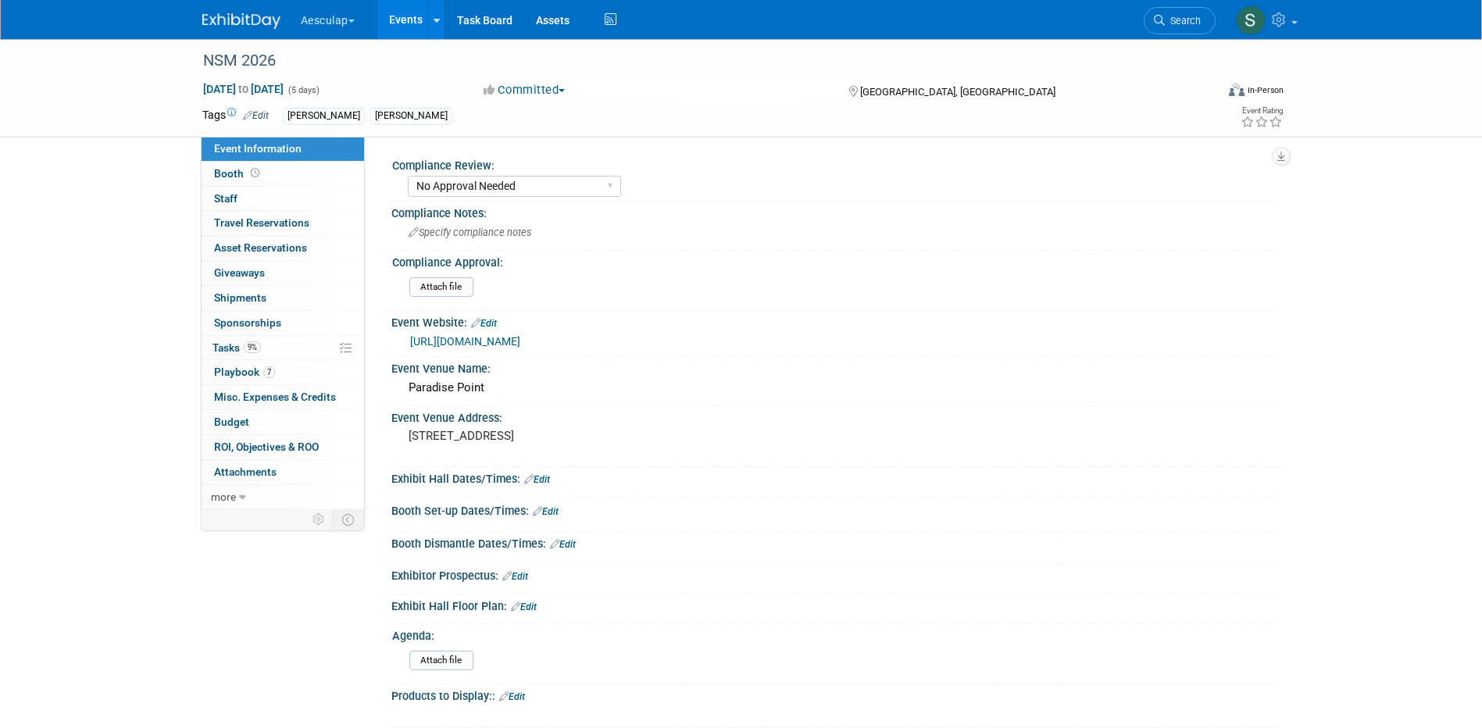 The height and width of the screenshot is (728, 1482). I want to click on div: Agenda:, so click(833, 634).